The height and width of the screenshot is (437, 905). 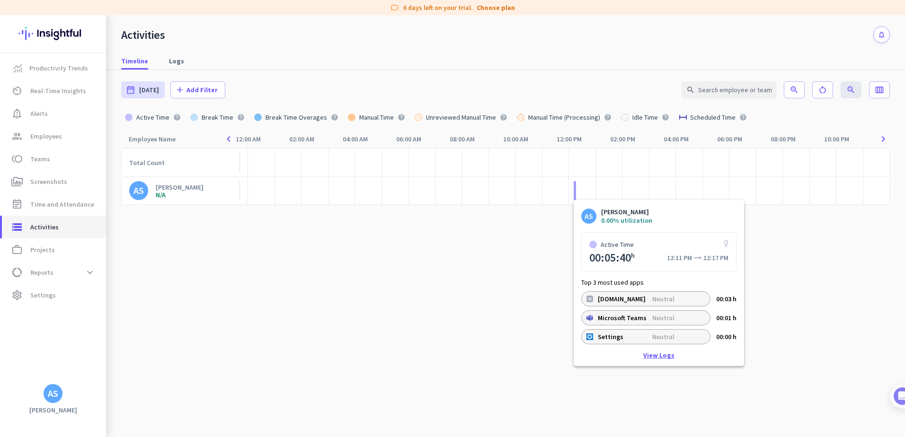 I want to click on div: 10:00 PM, so click(x=837, y=139).